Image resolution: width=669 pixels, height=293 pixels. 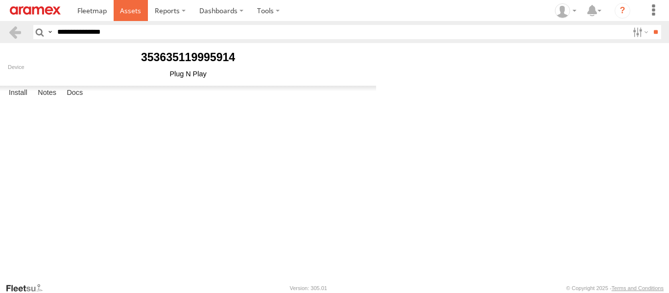 What do you see at coordinates (74, 93) in the screenshot?
I see `label: Docs` at bounding box center [74, 93].